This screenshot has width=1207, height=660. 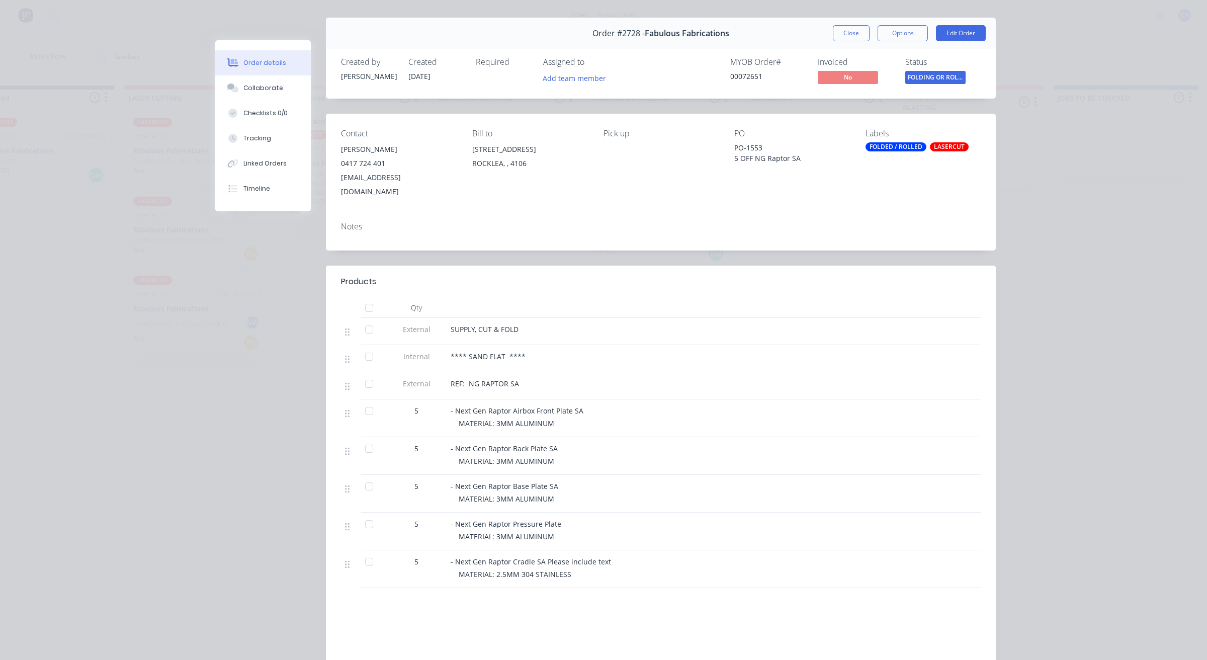 What do you see at coordinates (359, 282) in the screenshot?
I see `div: Products` at bounding box center [359, 282].